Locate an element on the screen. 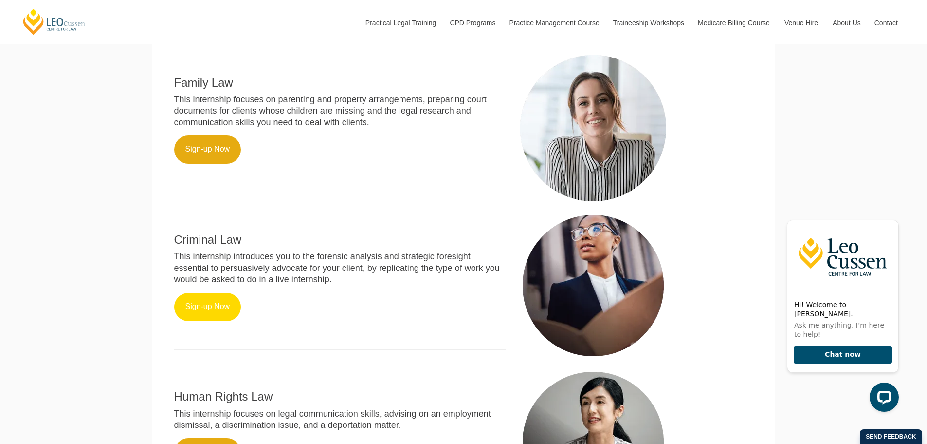  a: Traineeship Workshops is located at coordinates (648, 23).